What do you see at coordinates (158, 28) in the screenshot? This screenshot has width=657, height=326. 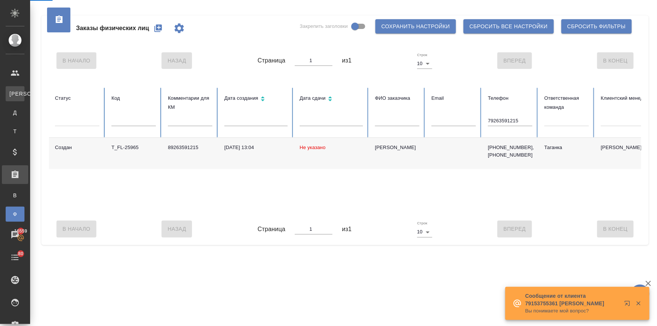 I see `button: Создать` at bounding box center [158, 28].